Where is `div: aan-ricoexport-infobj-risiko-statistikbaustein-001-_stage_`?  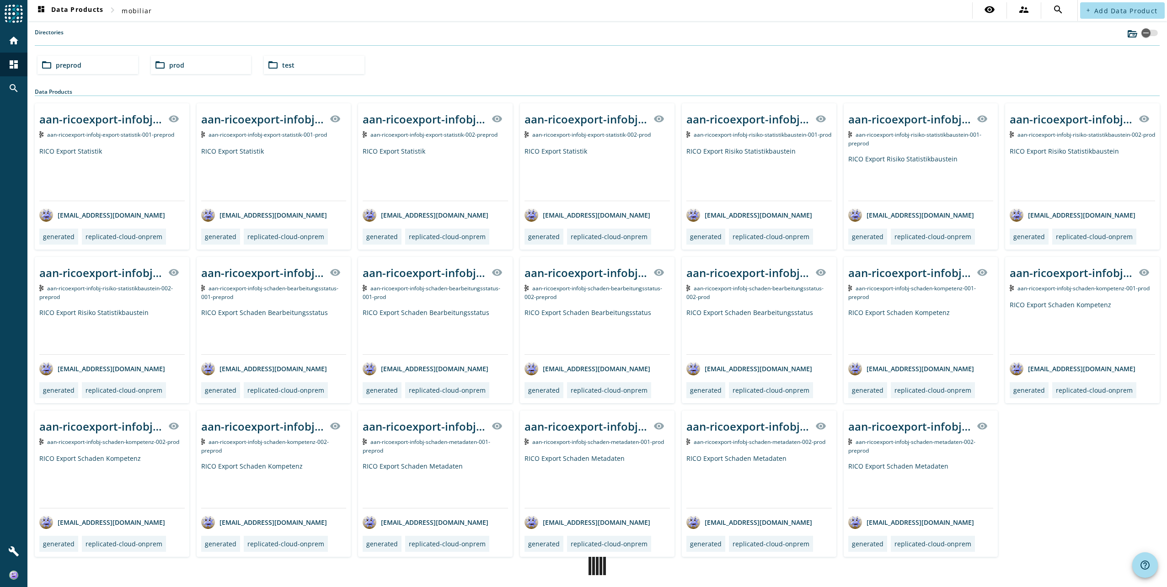
div: aan-ricoexport-infobj-risiko-statistikbaustein-001-_stage_ is located at coordinates (910, 119).